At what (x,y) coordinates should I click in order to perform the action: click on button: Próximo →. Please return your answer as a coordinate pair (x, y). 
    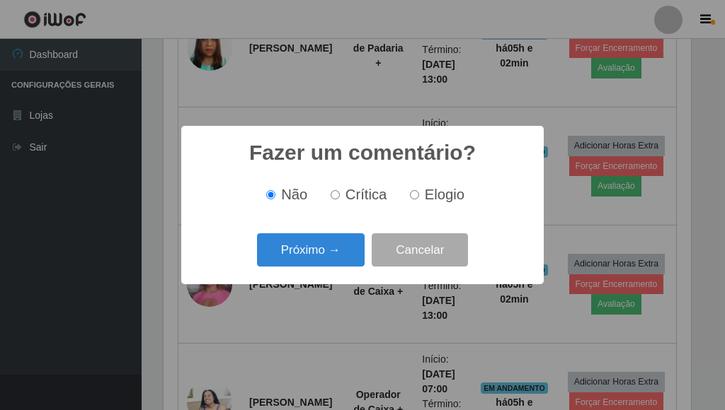
    Looking at the image, I should click on (311, 250).